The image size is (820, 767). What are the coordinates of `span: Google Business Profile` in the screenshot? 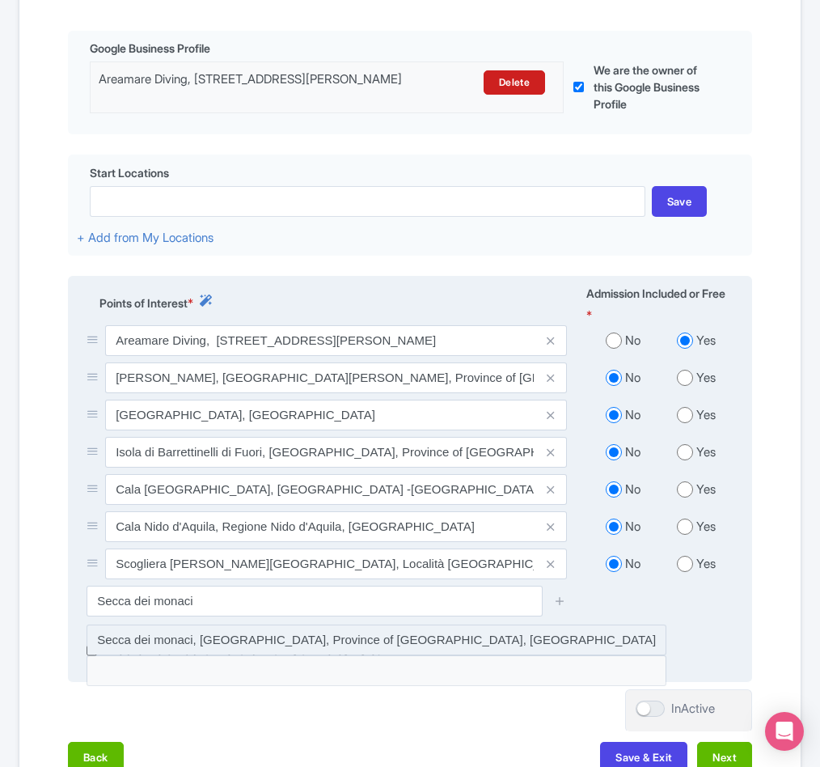 It's located at (150, 48).